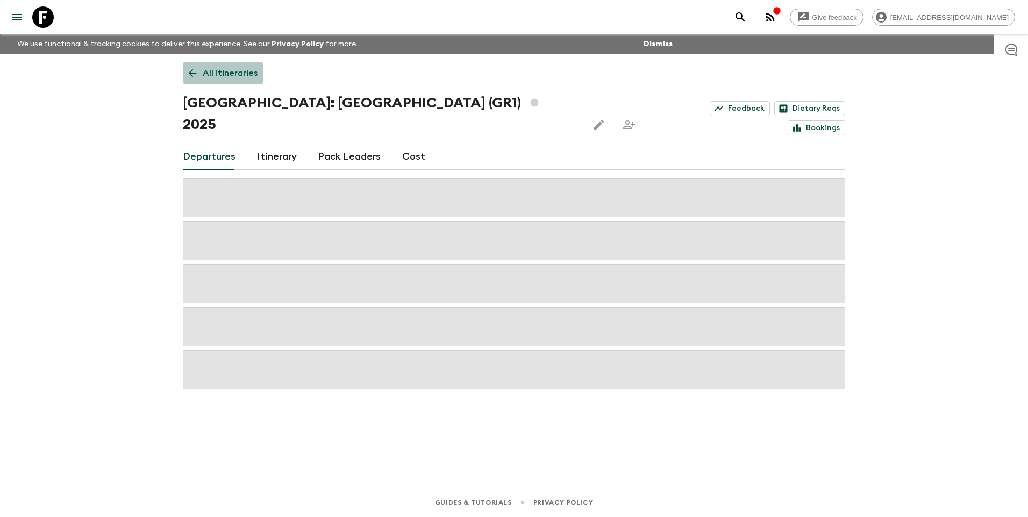 Image resolution: width=1028 pixels, height=517 pixels. What do you see at coordinates (187, 44) in the screenshot?
I see `p: We use functional & tracking cookies to deliver this experience. See our for more.` at bounding box center [187, 44].